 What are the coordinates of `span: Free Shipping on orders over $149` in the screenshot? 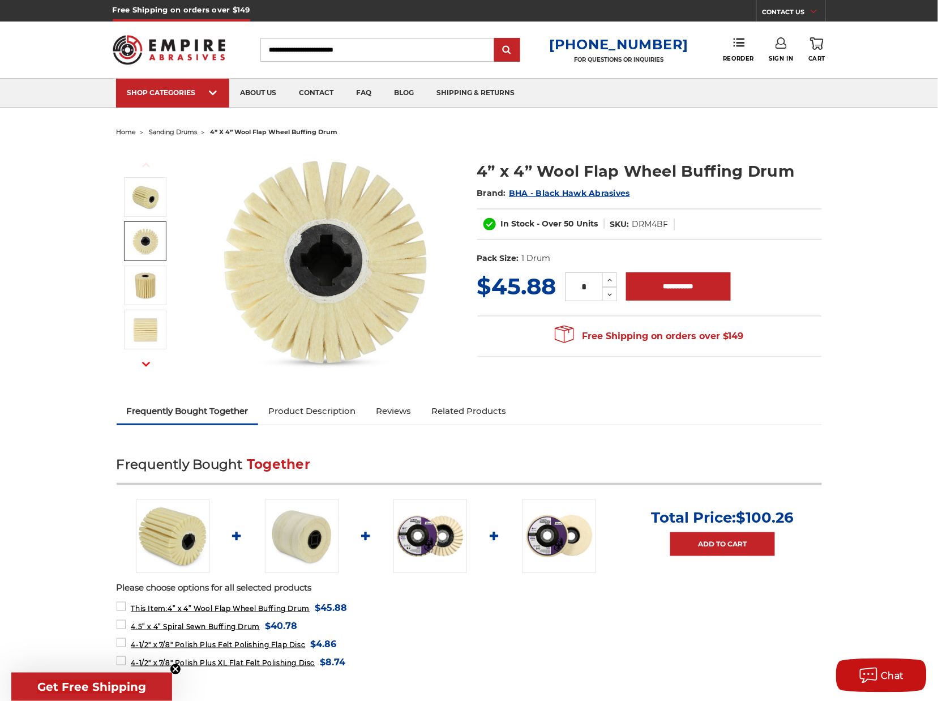 It's located at (649, 336).